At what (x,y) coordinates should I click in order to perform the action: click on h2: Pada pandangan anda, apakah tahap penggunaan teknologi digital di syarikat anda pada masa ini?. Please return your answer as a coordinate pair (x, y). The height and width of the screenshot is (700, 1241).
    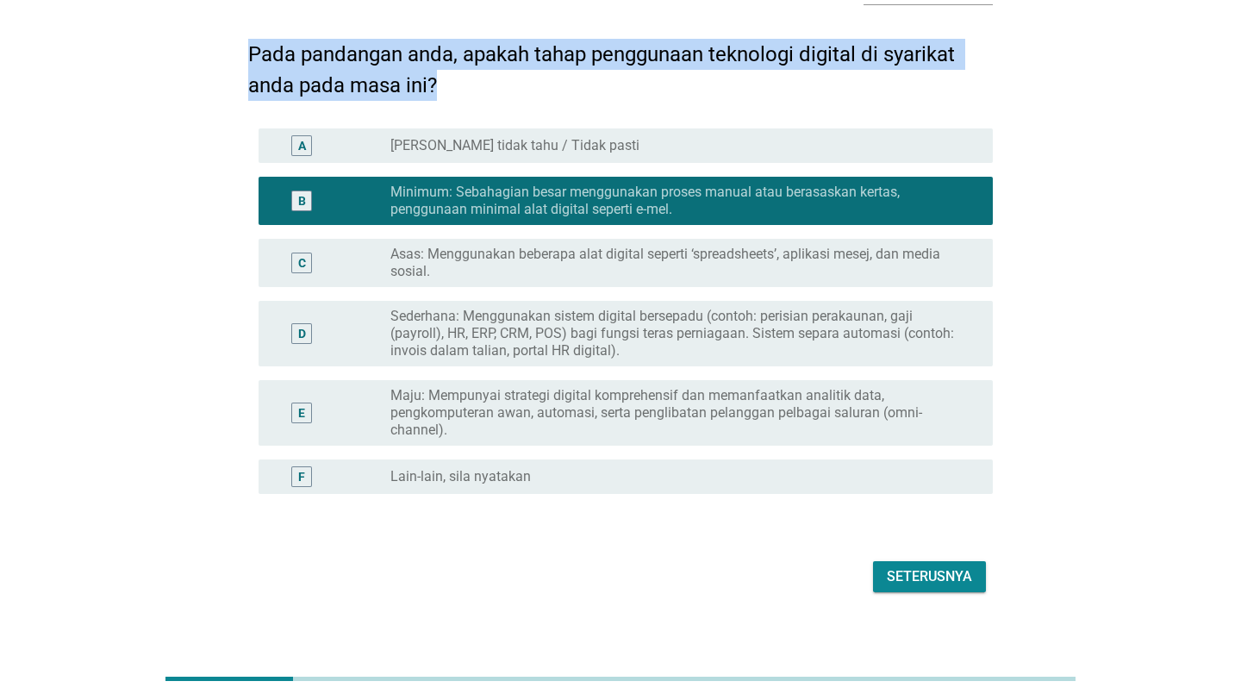
    Looking at the image, I should click on (621, 61).